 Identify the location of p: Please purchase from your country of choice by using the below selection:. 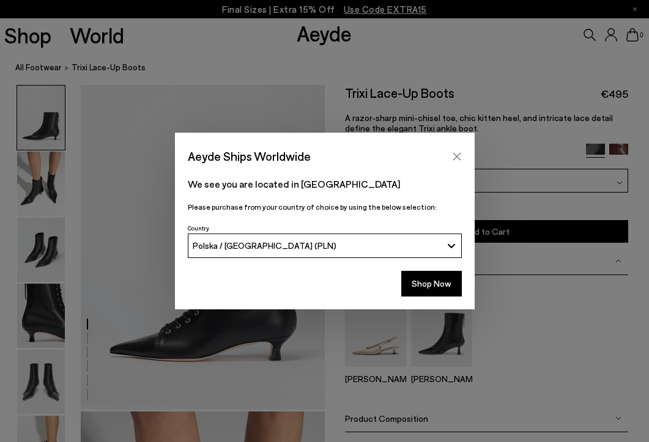
(325, 207).